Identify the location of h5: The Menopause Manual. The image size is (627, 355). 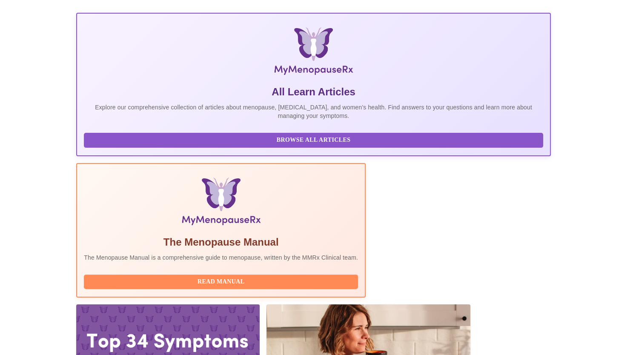
(221, 242).